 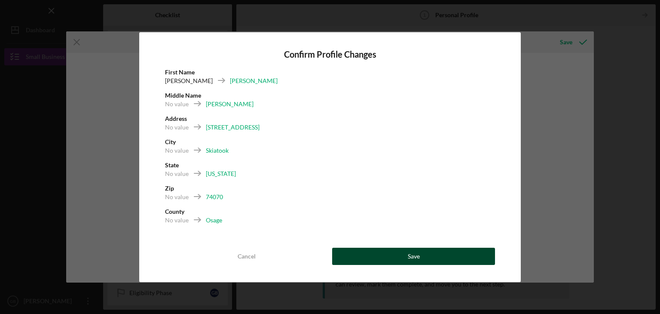 What do you see at coordinates (214, 197) in the screenshot?
I see `div: 74070` at bounding box center [214, 197].